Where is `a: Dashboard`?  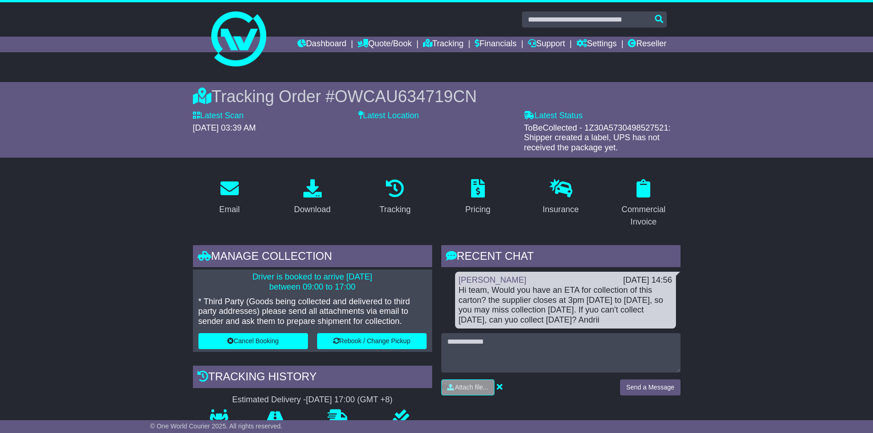 a: Dashboard is located at coordinates (322, 44).